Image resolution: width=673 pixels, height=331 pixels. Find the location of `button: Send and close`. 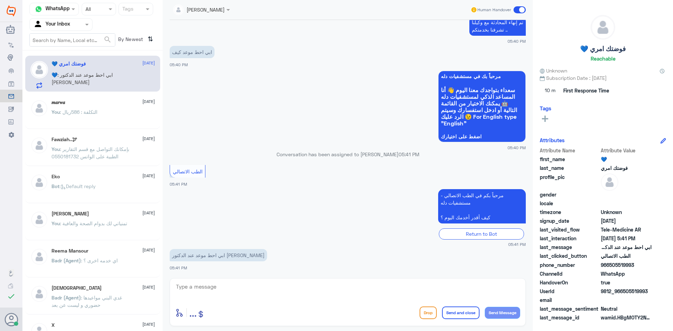

button: Send and close is located at coordinates (461, 313).